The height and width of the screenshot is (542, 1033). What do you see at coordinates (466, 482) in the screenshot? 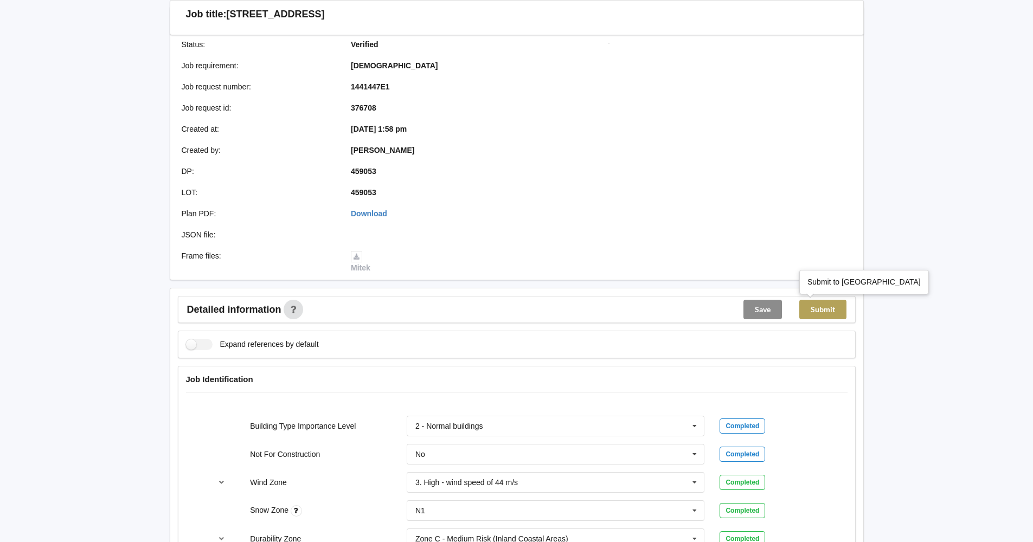
I see `div: 3. High - wind speed of 44 m/s` at bounding box center [466, 482].